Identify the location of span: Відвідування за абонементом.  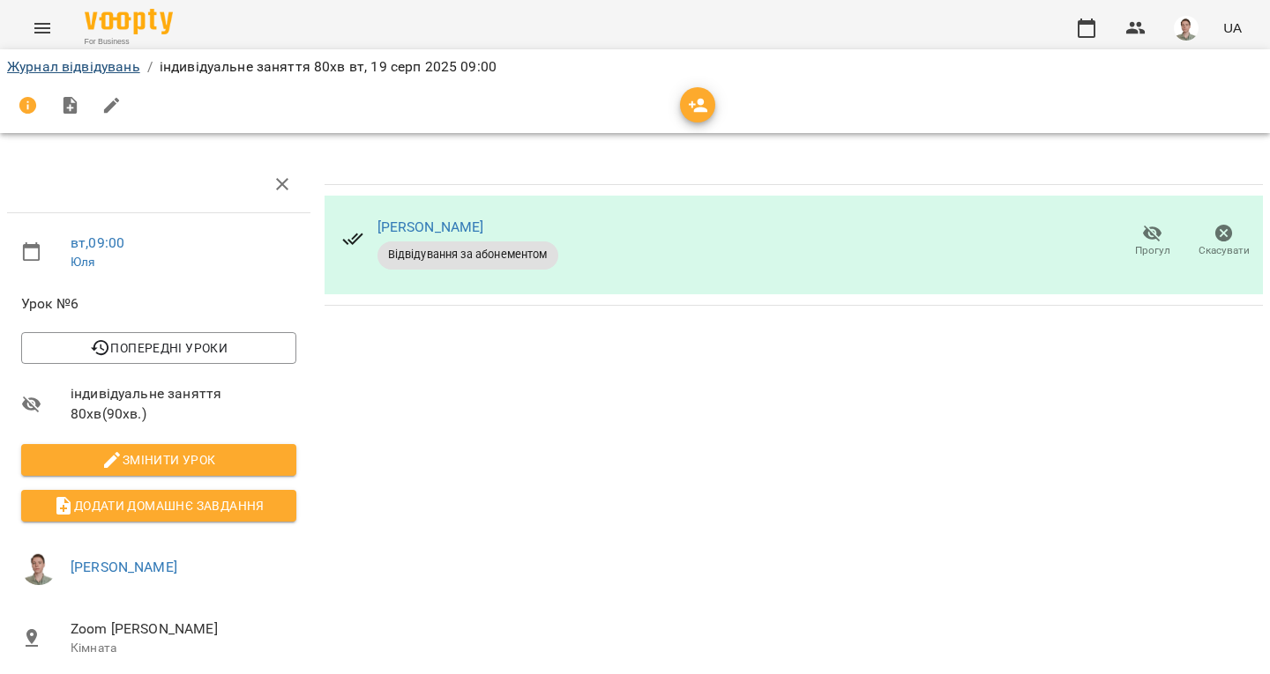
(467, 255).